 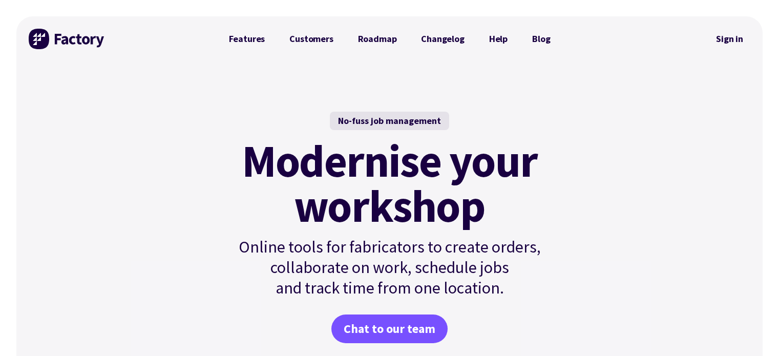 What do you see at coordinates (389, 183) in the screenshot?
I see `mark: Modernise your workshop` at bounding box center [389, 183].